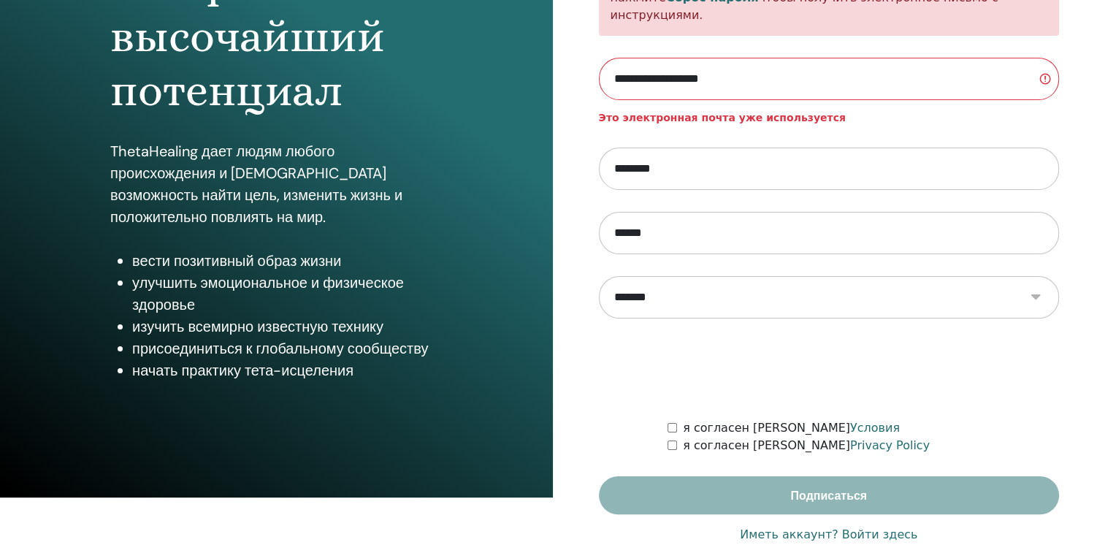 The image size is (1105, 545). Describe the element at coordinates (287, 261) in the screenshot. I see `li: вести позитивный образ жизни` at that location.